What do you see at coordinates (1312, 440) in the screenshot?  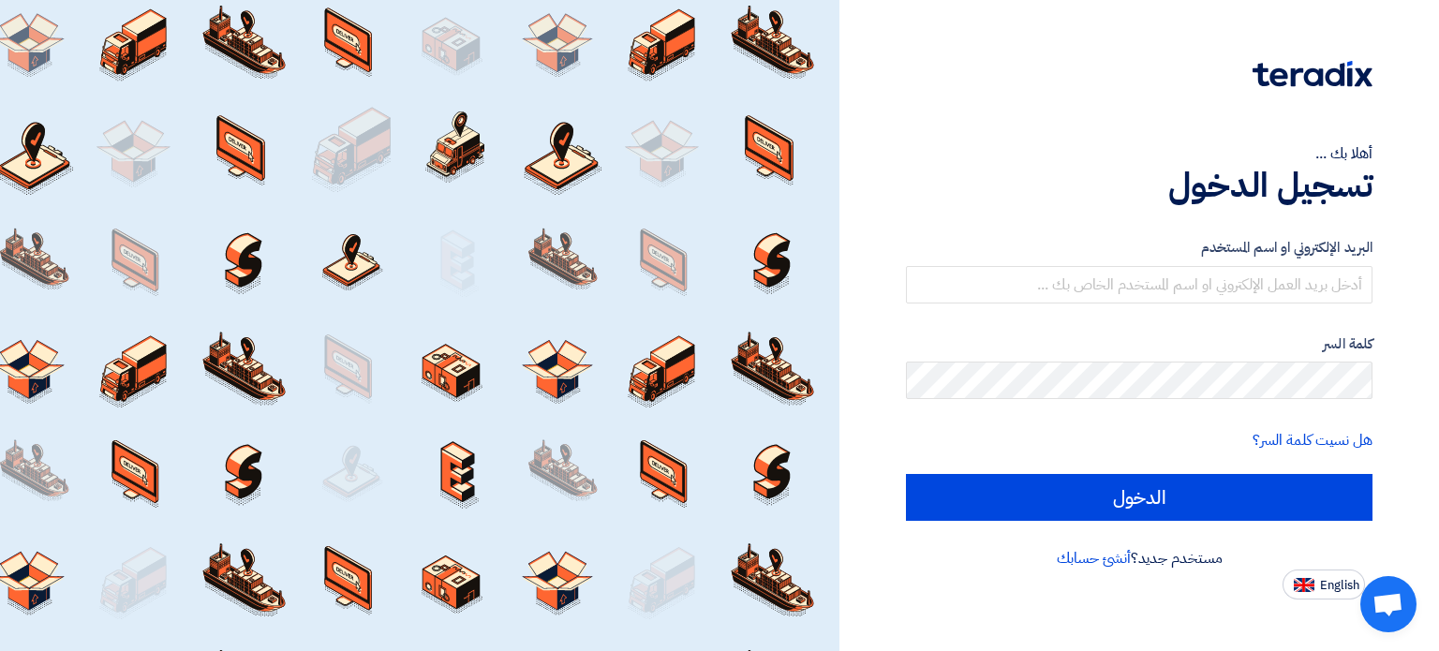 I see `a: هل نسيت كلمة السر؟` at bounding box center [1312, 440].